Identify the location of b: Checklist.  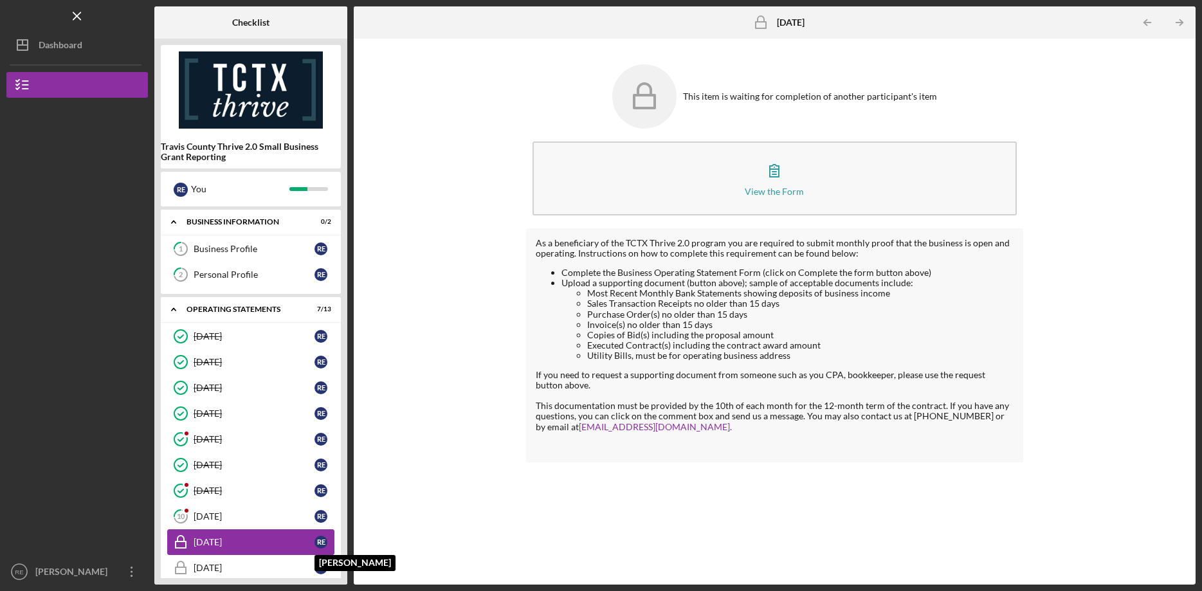
(251, 23).